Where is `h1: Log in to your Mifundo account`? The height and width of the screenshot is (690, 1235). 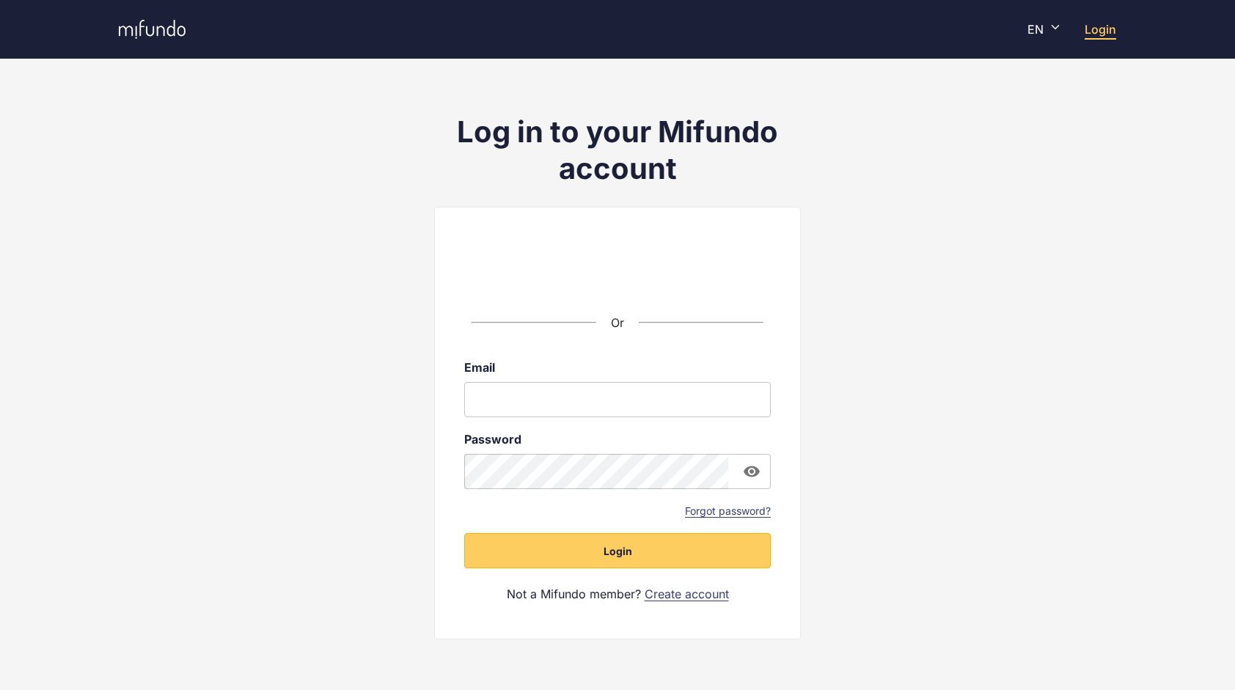
h1: Log in to your Mifundo account is located at coordinates (617, 150).